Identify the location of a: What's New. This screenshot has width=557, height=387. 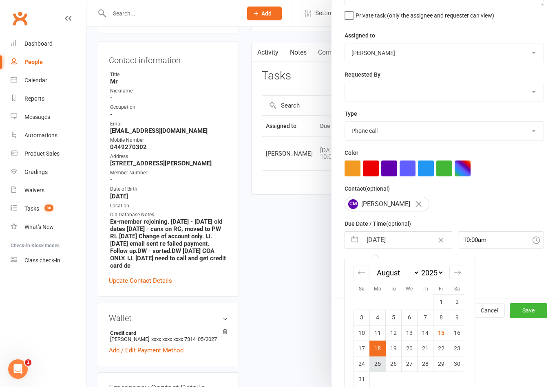
(48, 227).